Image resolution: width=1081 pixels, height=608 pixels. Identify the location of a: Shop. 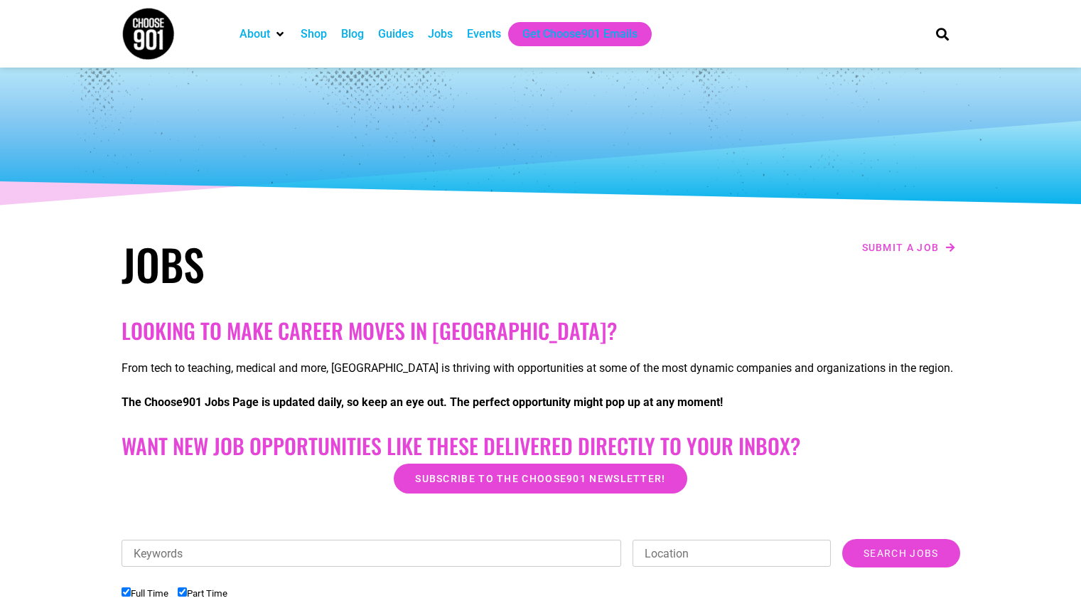
(313, 34).